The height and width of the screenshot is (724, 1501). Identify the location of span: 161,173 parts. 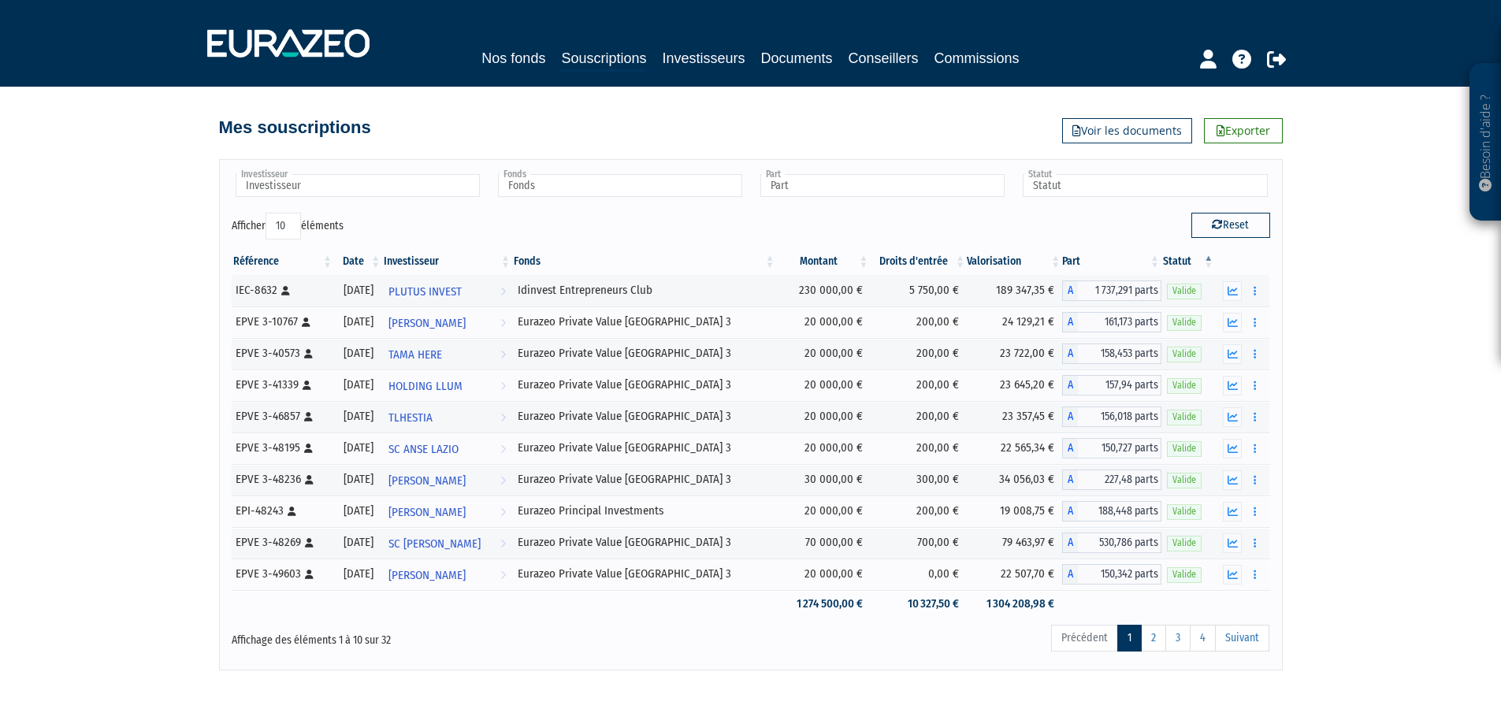
(1120, 322).